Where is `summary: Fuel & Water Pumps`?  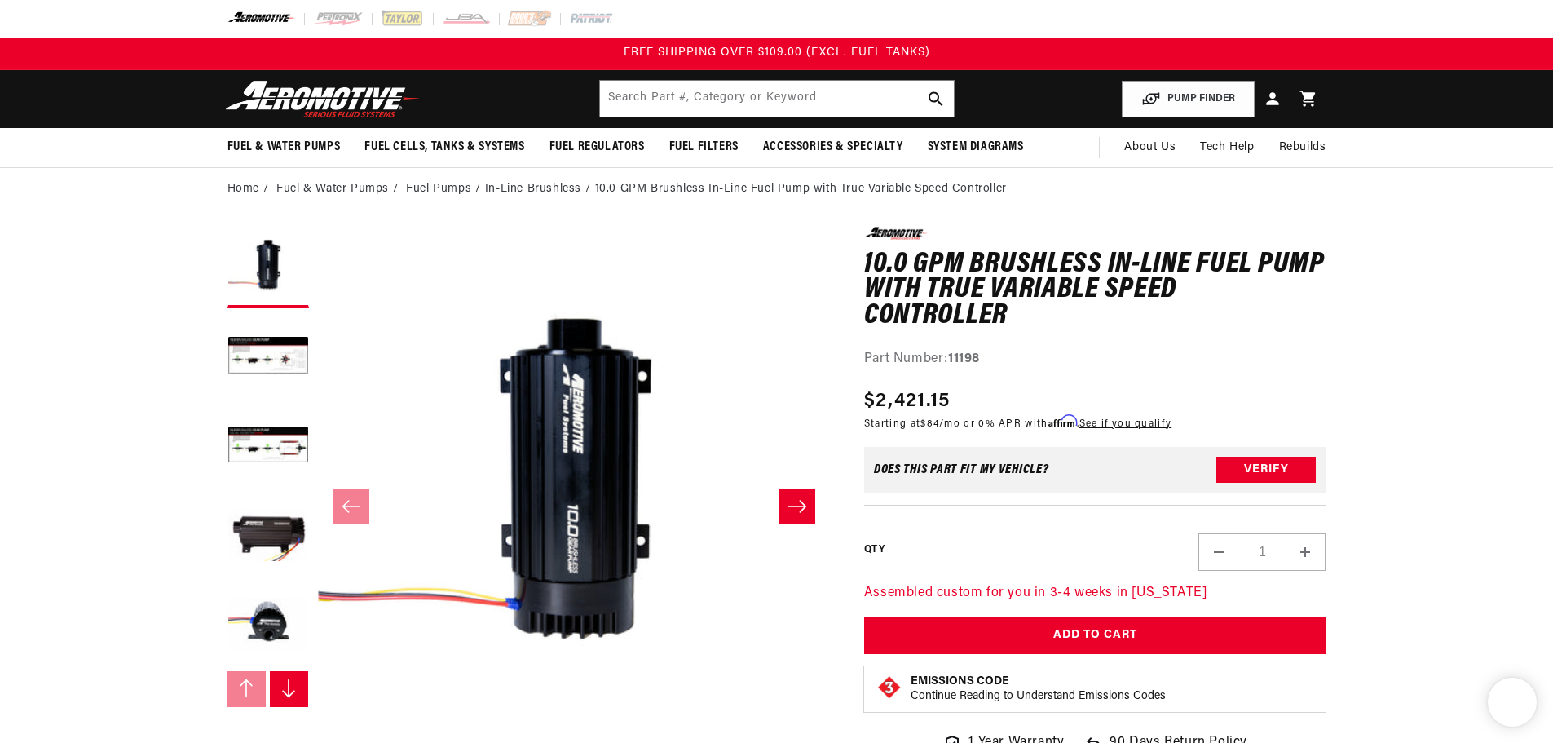 summary: Fuel & Water Pumps is located at coordinates (284, 147).